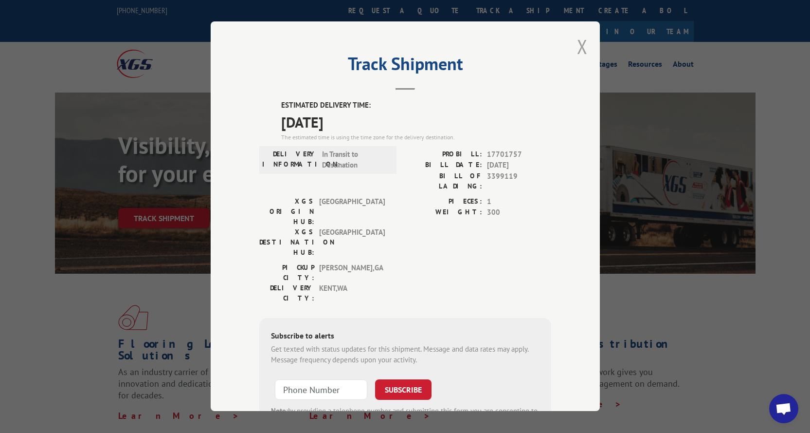  Describe the element at coordinates (444, 181) in the screenshot. I see `label: BILL OF LADING:` at that location.